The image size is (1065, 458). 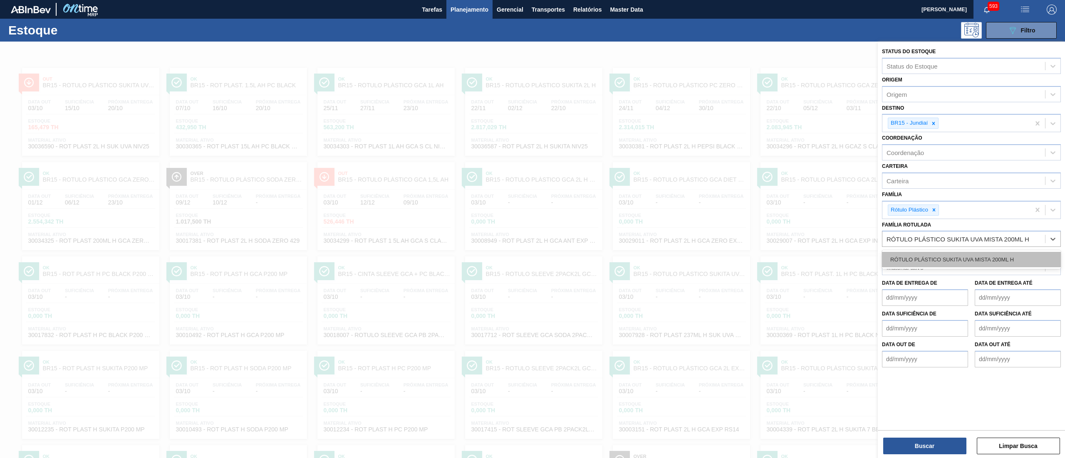 What do you see at coordinates (1003, 283) in the screenshot?
I see `label: Data de Entrega até` at bounding box center [1003, 283].